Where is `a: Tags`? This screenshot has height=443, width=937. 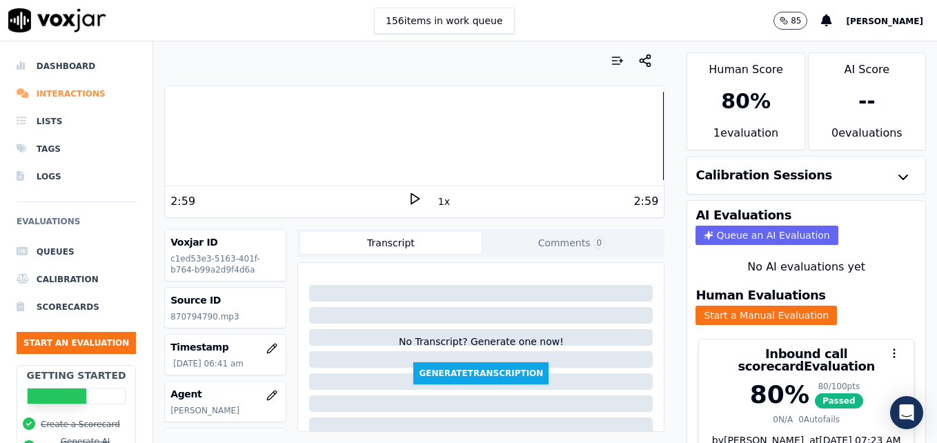
a: Tags is located at coordinates (76, 149).